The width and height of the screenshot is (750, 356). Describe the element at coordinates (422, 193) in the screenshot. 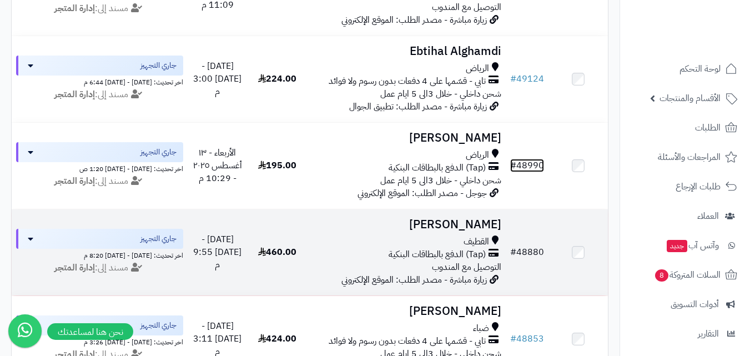

I see `span: جوجل - مصدر الطلب: الموقع الإلكتروني` at that location.